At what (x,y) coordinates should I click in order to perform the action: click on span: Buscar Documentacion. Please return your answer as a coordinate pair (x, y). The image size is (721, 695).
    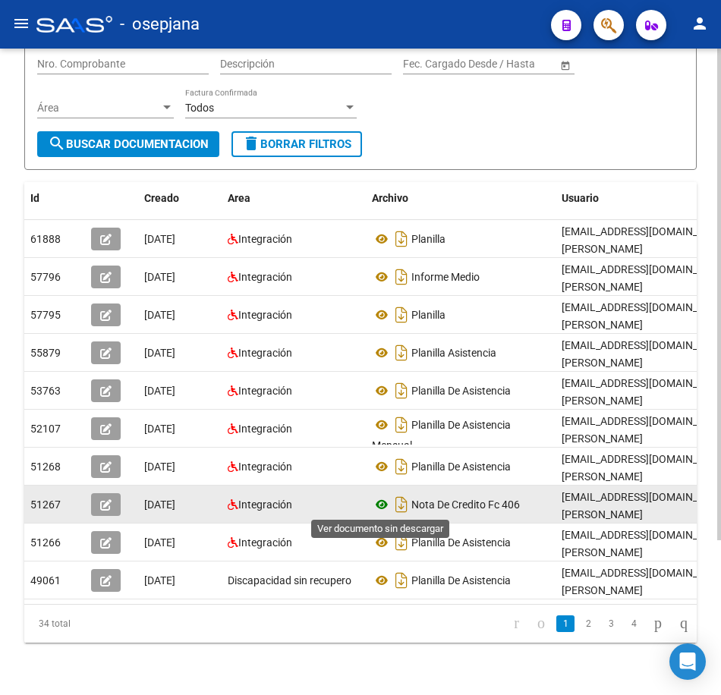
    Looking at the image, I should click on (128, 144).